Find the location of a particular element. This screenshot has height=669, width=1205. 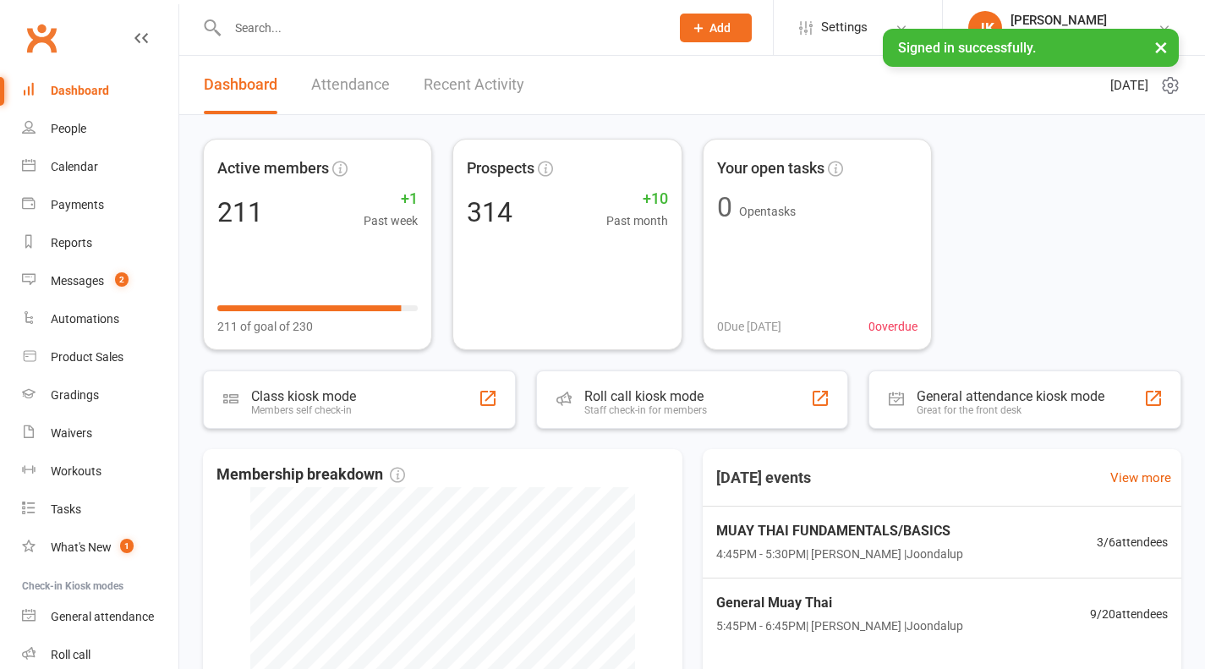

div: 0 is located at coordinates (725, 207).